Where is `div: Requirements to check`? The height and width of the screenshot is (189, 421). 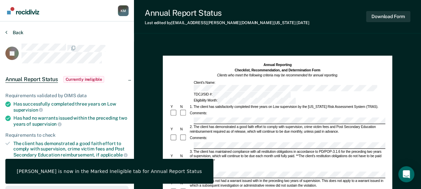
div: Requirements to check is located at coordinates (67, 135).